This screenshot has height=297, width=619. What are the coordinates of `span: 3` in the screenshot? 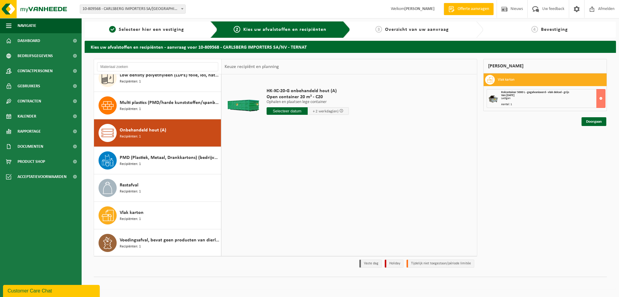 It's located at (379, 29).